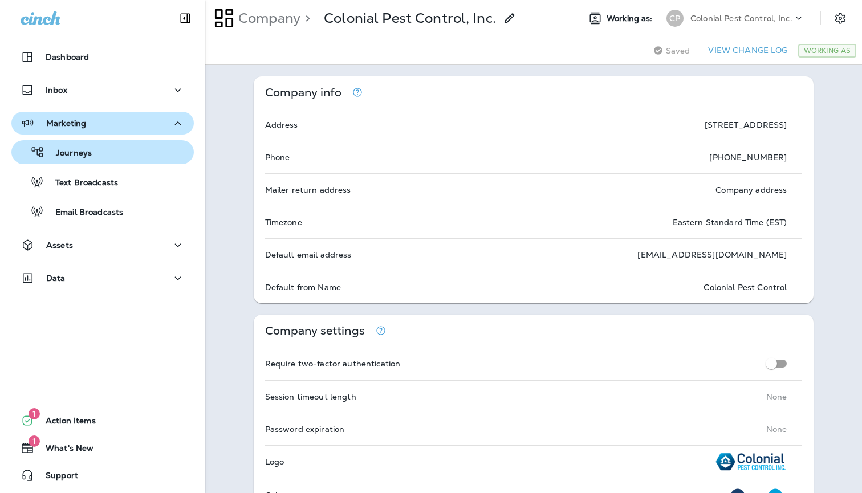 This screenshot has width=862, height=493. I want to click on button: Collapse Sidebar, so click(185, 18).